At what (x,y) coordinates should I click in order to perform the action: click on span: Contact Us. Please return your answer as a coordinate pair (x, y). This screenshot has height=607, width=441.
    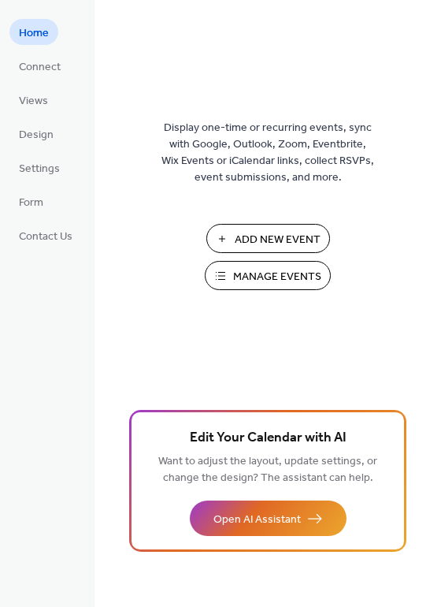
    Looking at the image, I should click on (46, 236).